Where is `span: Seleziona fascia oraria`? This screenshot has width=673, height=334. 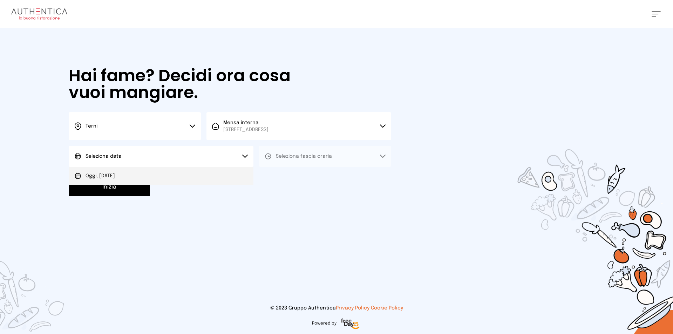 span: Seleziona fascia oraria is located at coordinates (304, 156).